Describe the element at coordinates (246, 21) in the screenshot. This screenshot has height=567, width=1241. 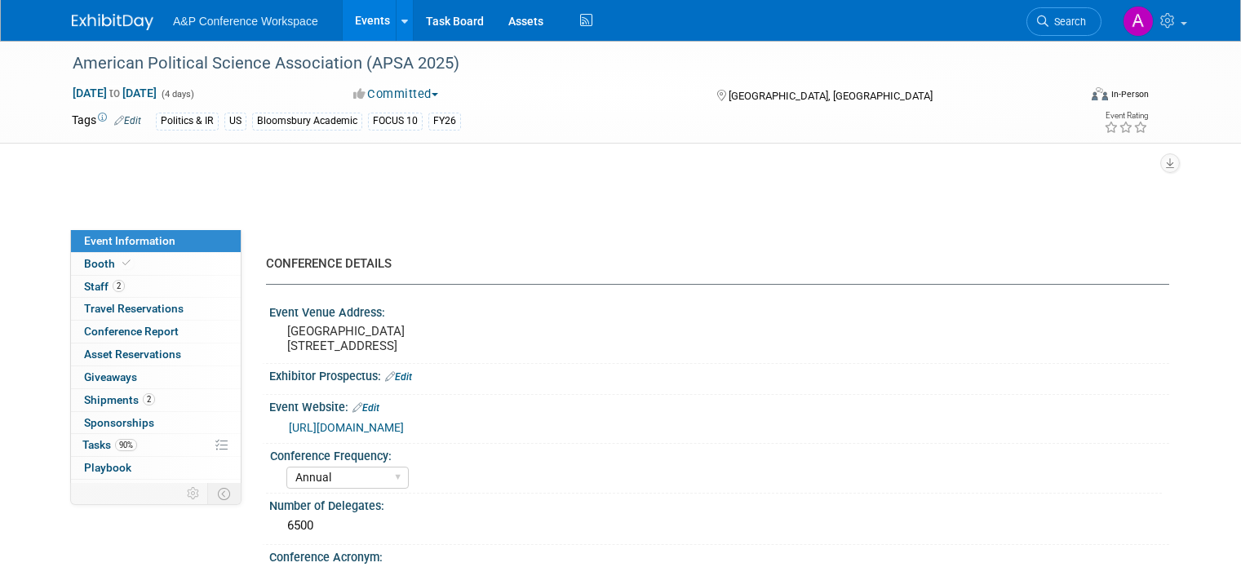
I see `span: A&P Conference Workspace` at that location.